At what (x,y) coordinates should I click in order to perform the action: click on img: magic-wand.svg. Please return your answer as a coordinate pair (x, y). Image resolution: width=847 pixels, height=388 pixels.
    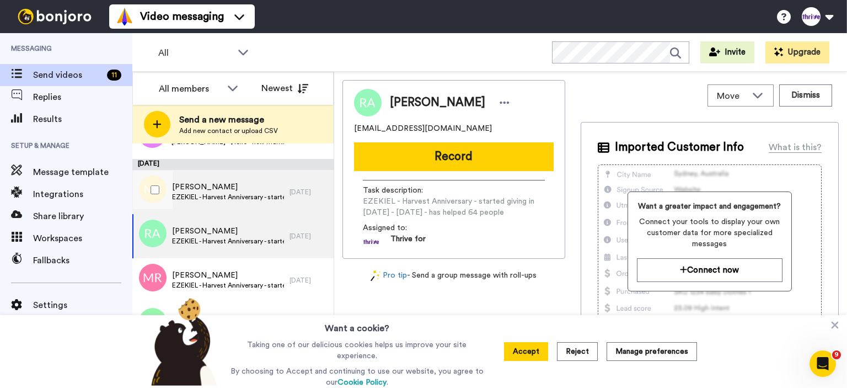
    Looking at the image, I should click on (376, 275).